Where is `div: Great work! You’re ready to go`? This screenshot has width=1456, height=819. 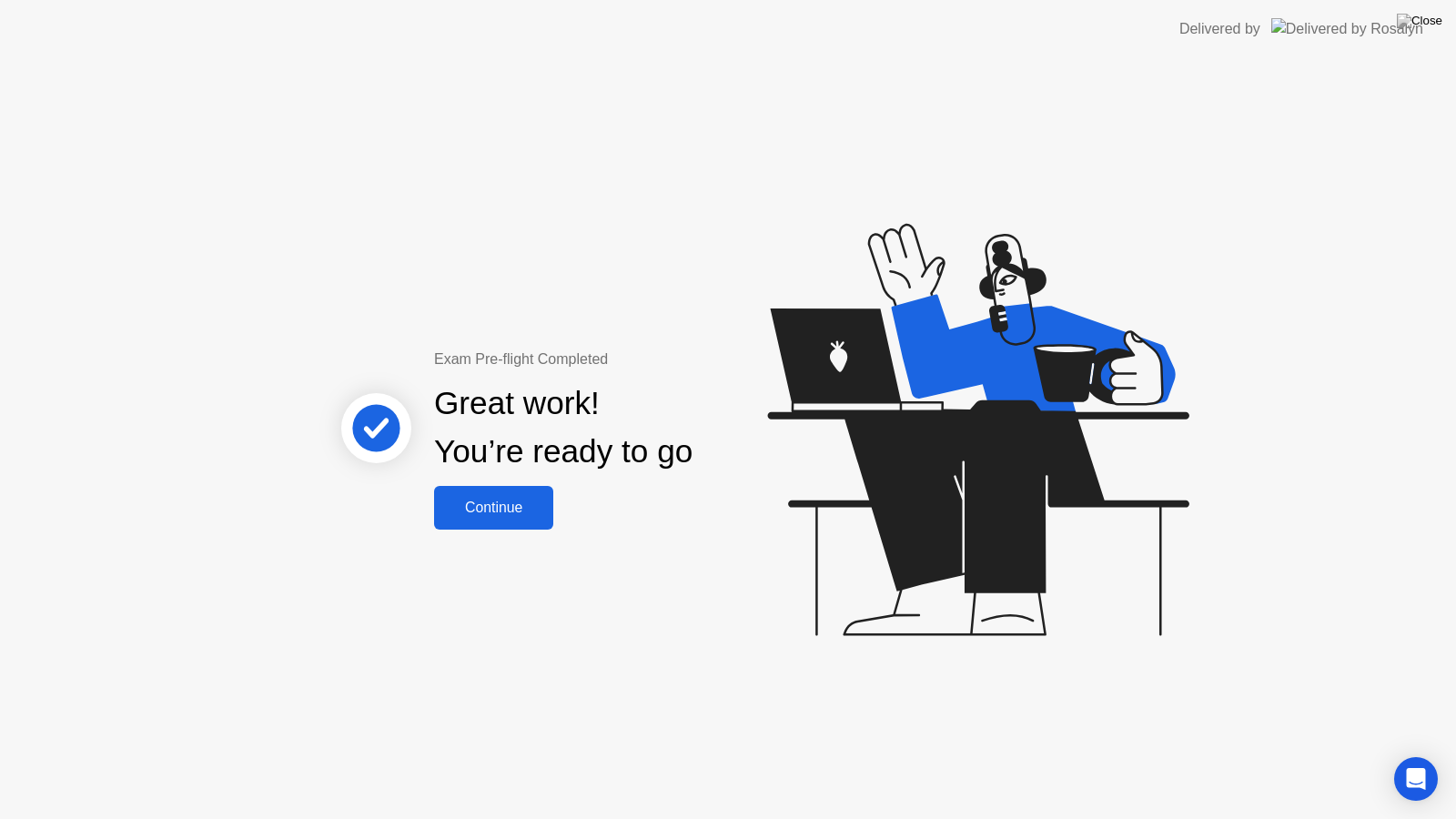
div: Great work! You’re ready to go is located at coordinates (563, 427).